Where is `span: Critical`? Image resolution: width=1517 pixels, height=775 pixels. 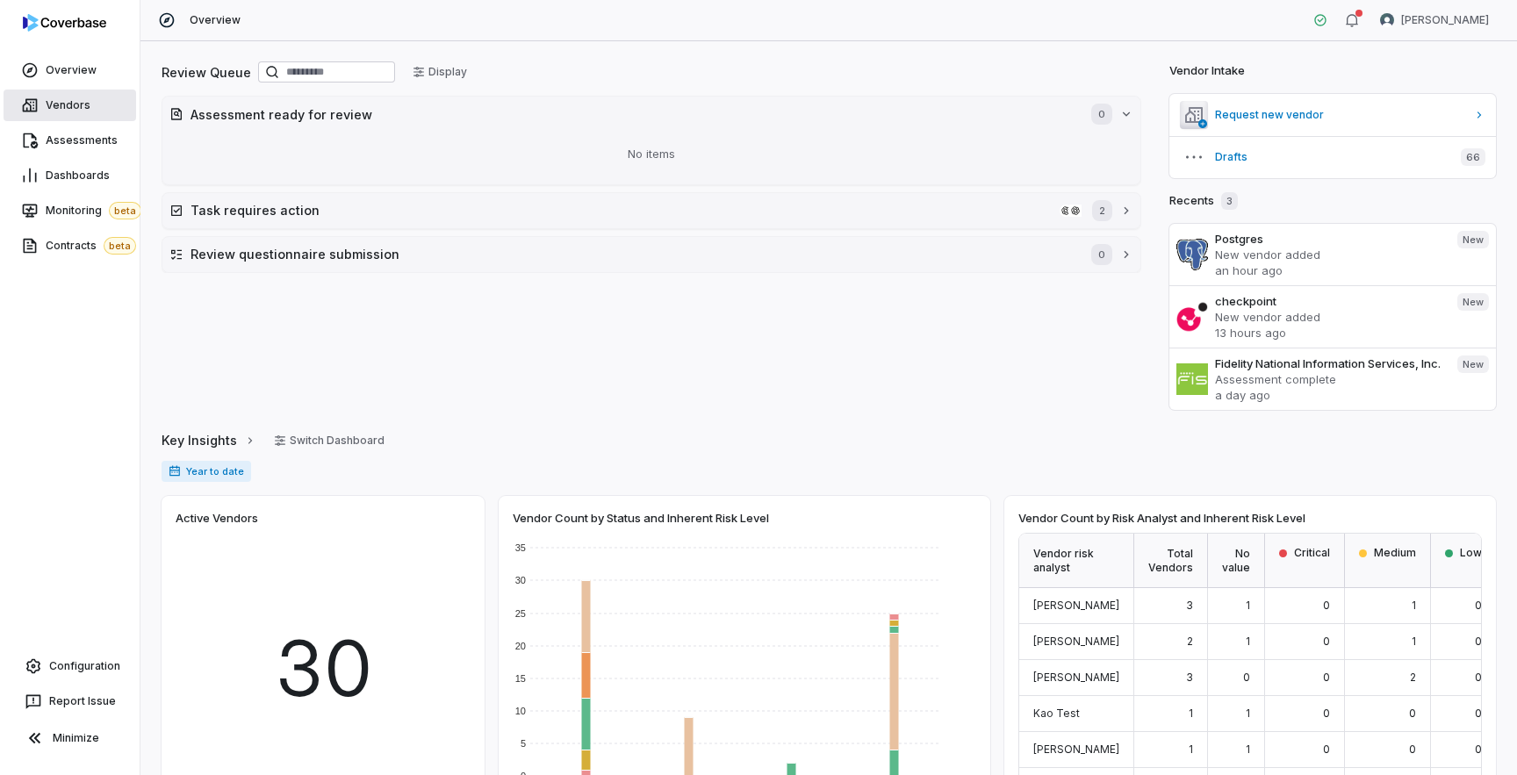
span: Critical is located at coordinates (1311, 553).